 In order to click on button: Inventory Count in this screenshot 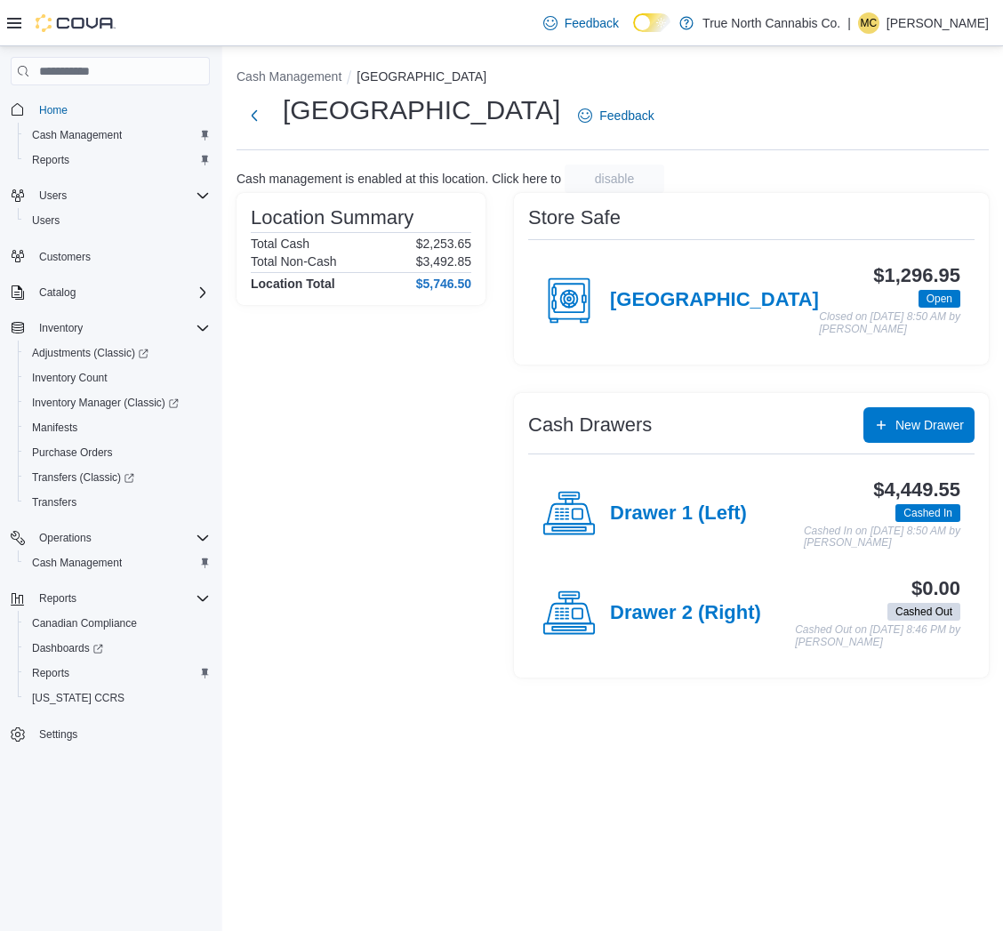, I will do `click(117, 378)`.